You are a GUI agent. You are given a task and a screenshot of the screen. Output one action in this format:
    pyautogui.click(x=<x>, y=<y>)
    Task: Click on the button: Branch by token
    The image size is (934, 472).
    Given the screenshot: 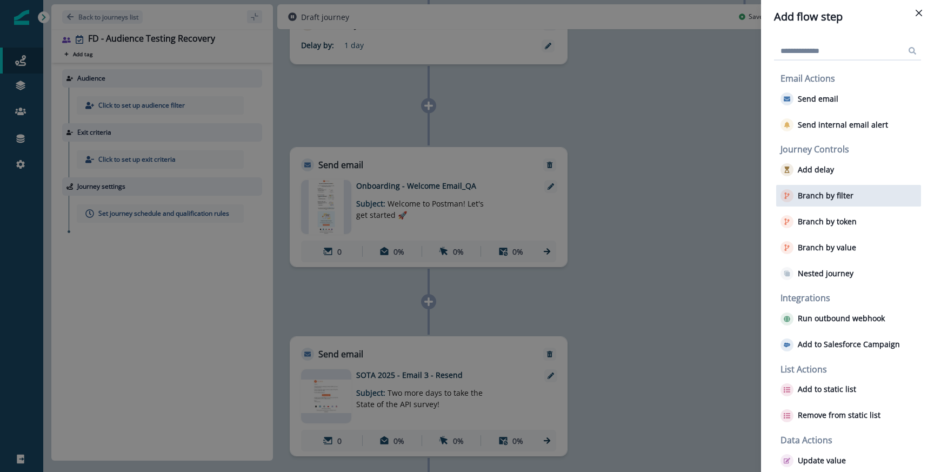 What is the action you would take?
    pyautogui.click(x=818, y=222)
    